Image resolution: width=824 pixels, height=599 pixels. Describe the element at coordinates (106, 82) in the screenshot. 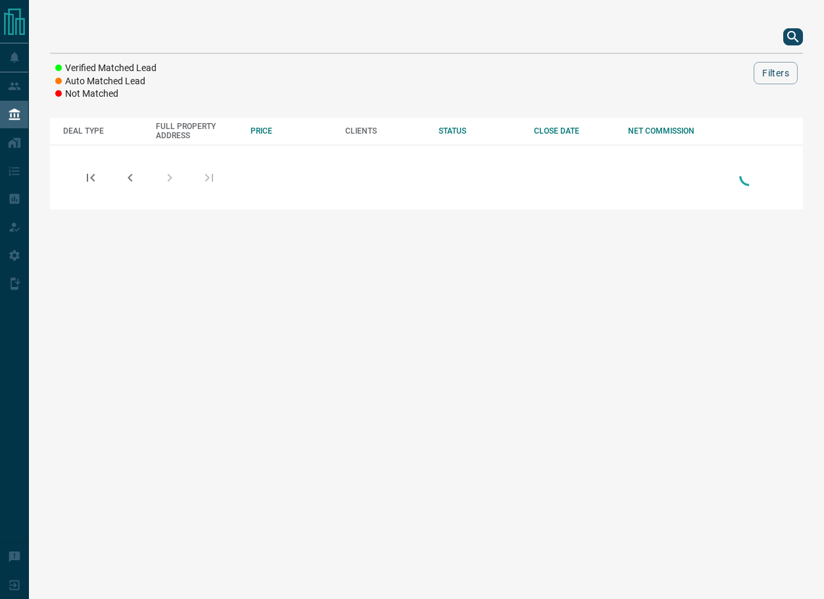

I see `li: Auto Matched Lead` at that location.